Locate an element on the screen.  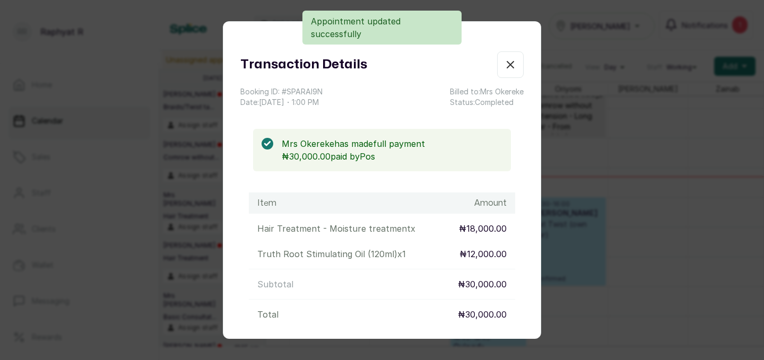
h1: Amount is located at coordinates (490, 203).